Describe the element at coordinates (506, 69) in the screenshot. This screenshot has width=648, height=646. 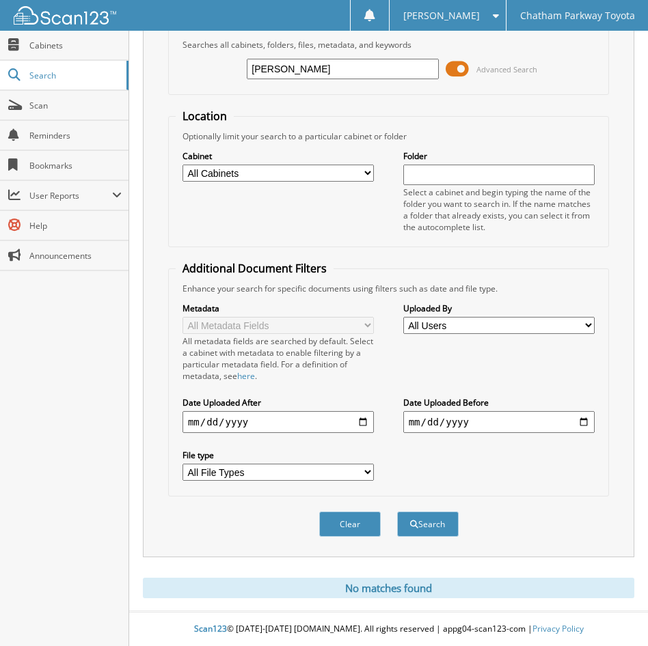
I see `span: Advanced Search` at that location.